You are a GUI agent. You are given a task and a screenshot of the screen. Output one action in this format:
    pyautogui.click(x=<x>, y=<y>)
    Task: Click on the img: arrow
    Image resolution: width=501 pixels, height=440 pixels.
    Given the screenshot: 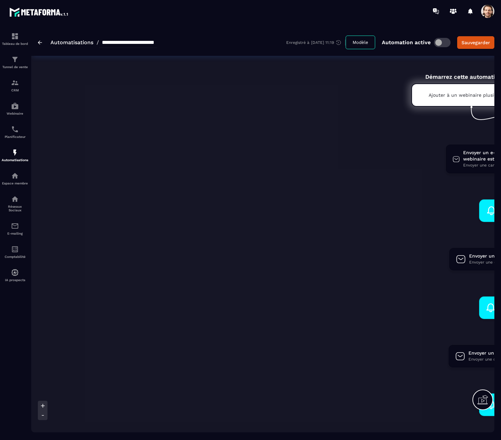 What is the action you would take?
    pyautogui.click(x=40, y=43)
    